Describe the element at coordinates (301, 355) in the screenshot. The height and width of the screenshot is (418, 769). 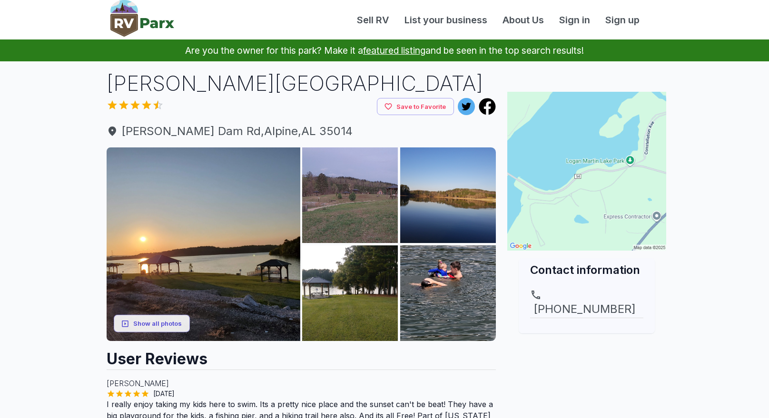
I see `h2: User Reviews` at that location.